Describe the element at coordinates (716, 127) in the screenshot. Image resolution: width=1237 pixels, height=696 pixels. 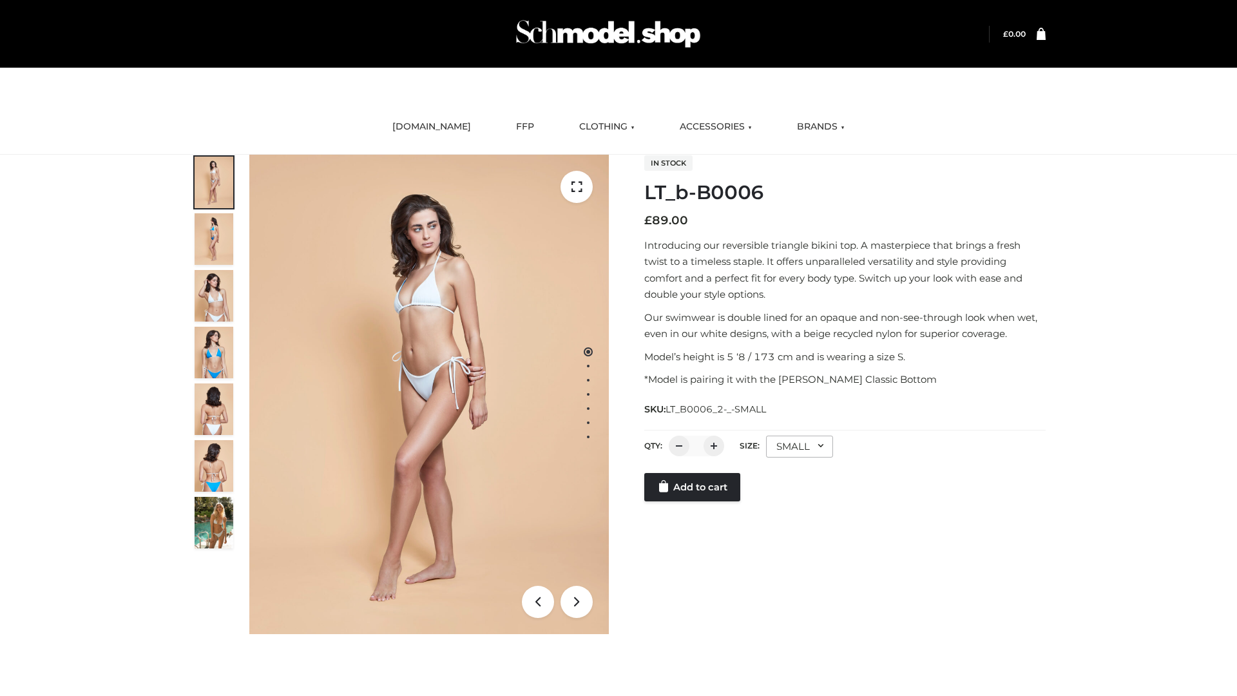
I see `a: ACCESSORIES` at that location.